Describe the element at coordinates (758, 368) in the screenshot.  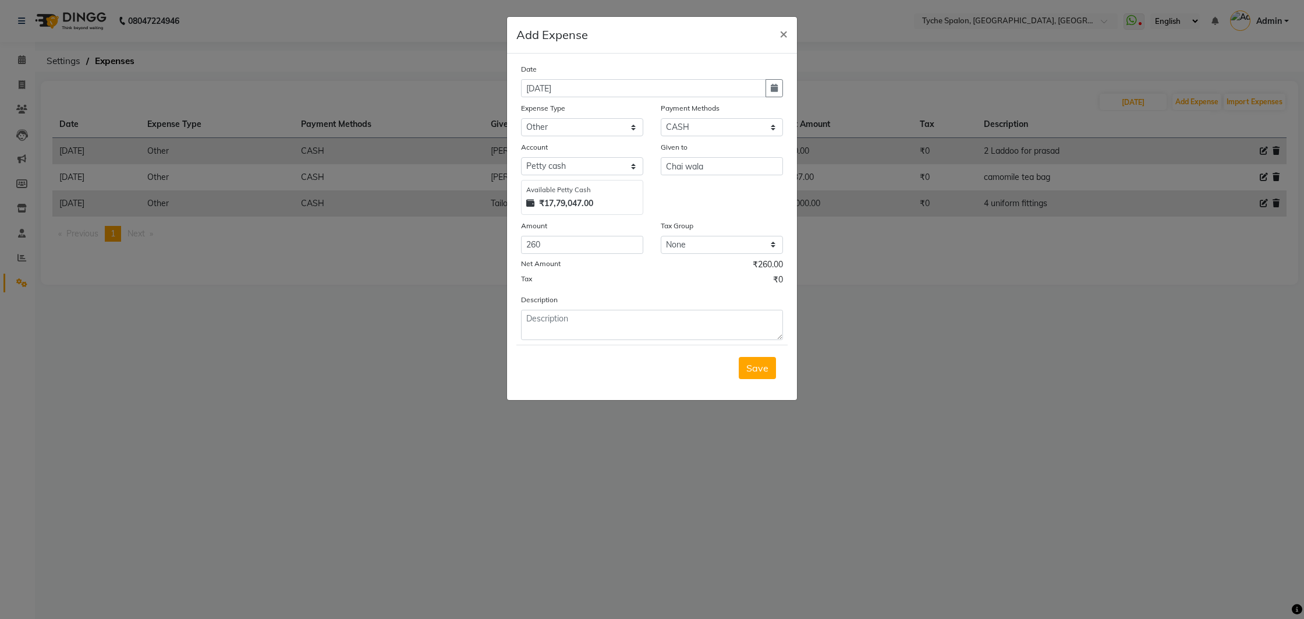
I see `span: Save` at that location.